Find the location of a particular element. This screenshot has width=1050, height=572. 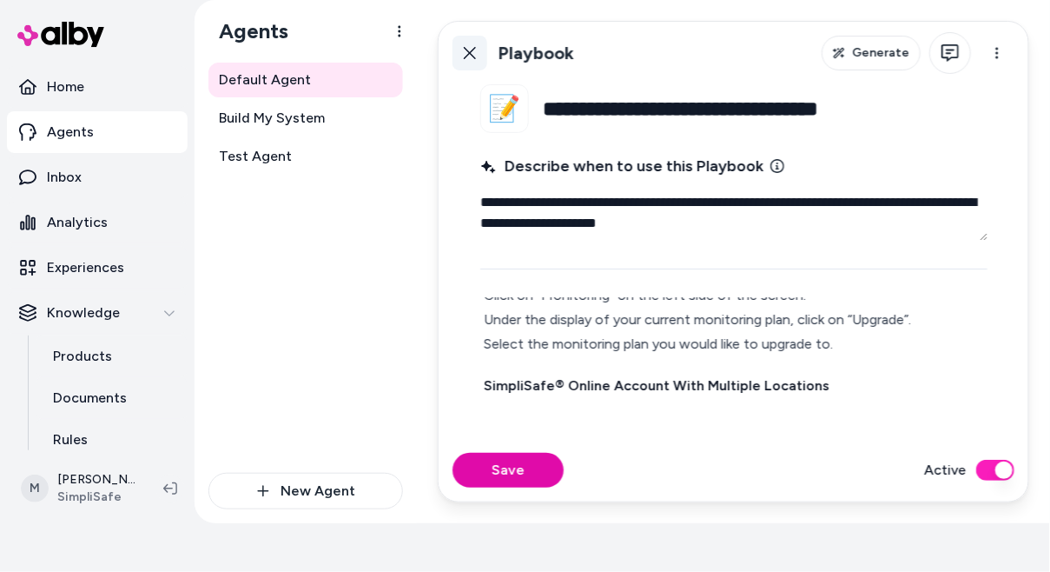

img: alby Logo is located at coordinates (61, 34).